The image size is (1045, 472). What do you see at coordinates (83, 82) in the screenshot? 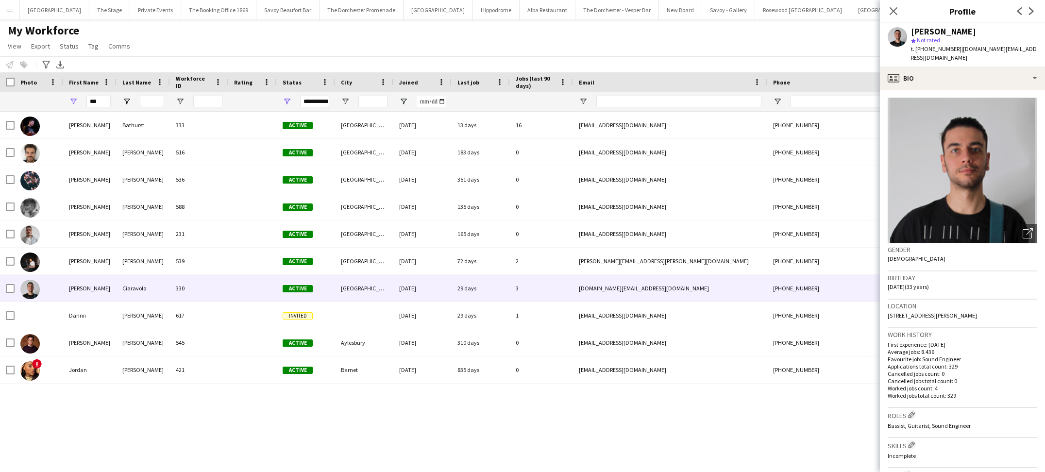
I see `span: First Name` at bounding box center [83, 82].